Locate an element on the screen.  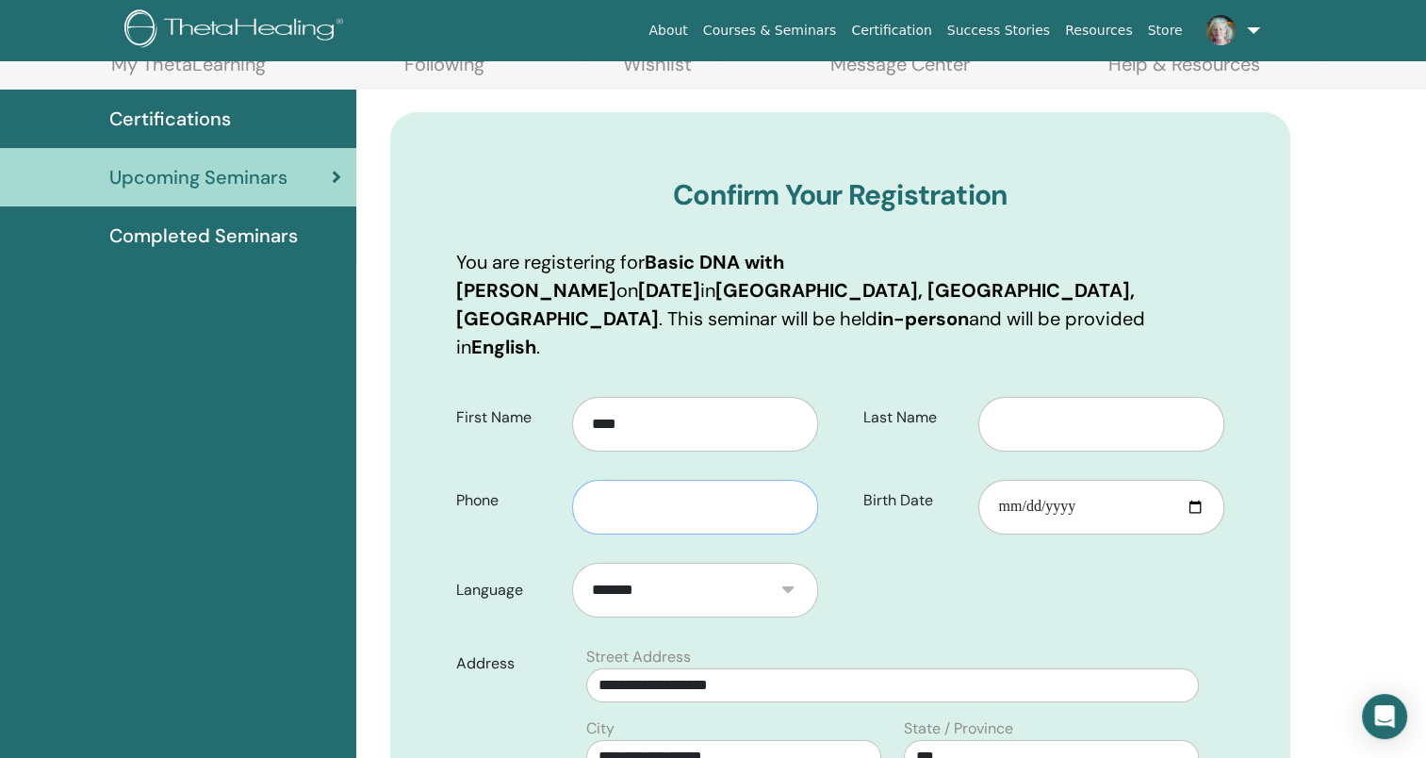
img: logo_orange.svg is located at coordinates (38, 38).